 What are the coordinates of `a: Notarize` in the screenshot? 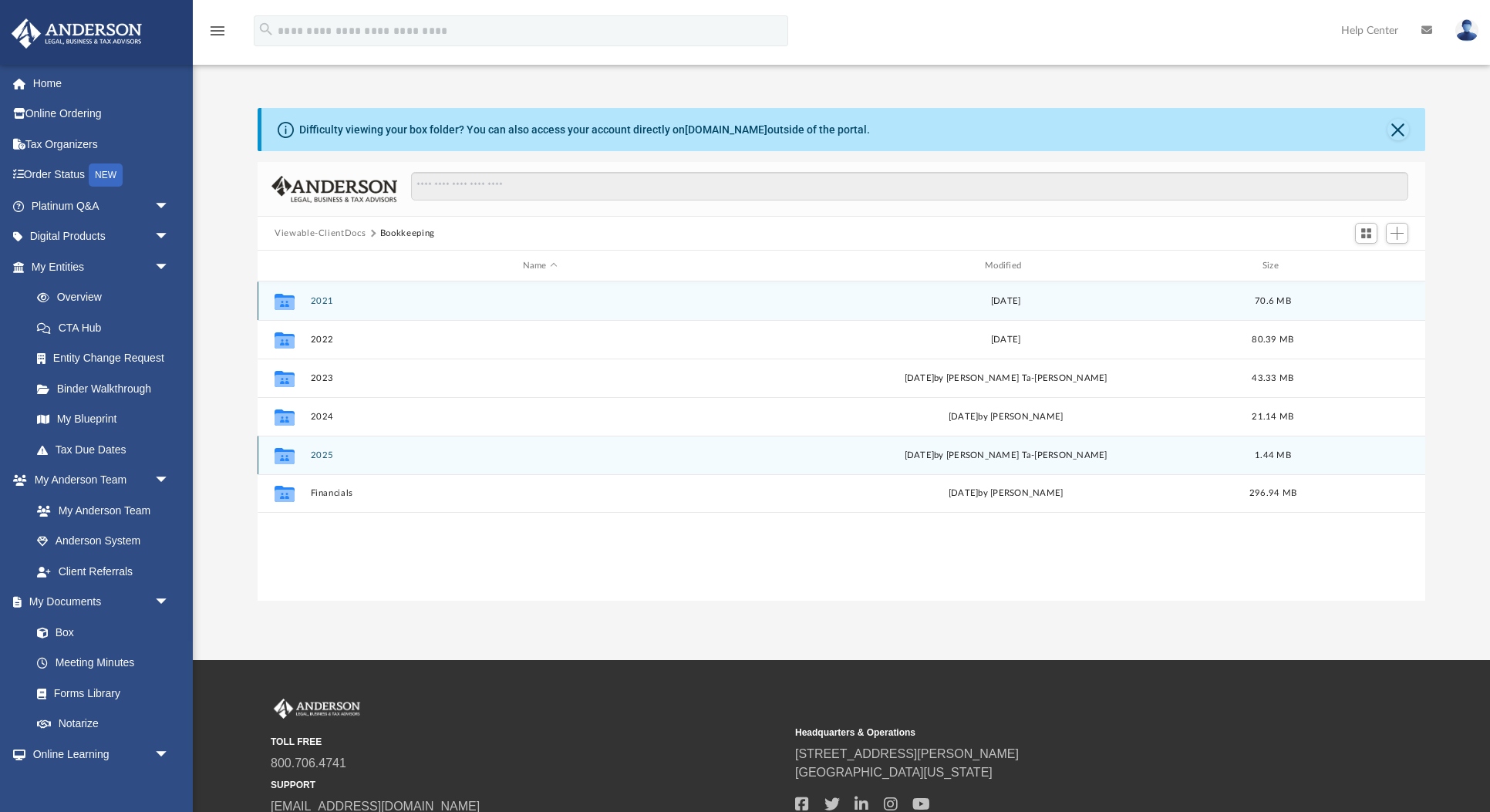 It's located at (103, 724).